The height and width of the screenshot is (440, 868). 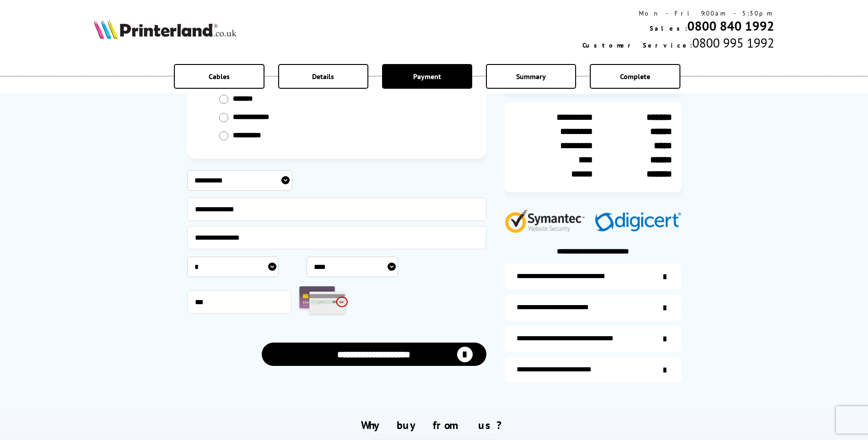 What do you see at coordinates (733, 43) in the screenshot?
I see `span: 0800 995 1992` at bounding box center [733, 43].